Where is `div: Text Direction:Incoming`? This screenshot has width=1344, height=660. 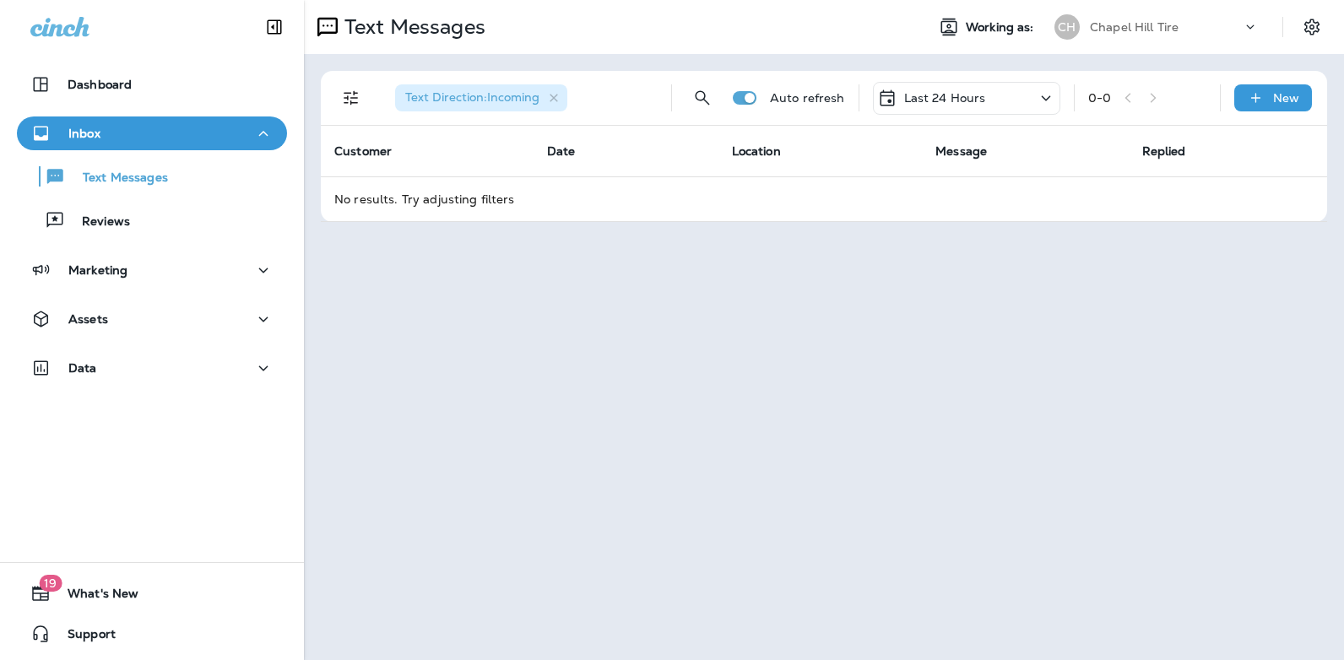 div: Text Direction:Incoming is located at coordinates (481, 98).